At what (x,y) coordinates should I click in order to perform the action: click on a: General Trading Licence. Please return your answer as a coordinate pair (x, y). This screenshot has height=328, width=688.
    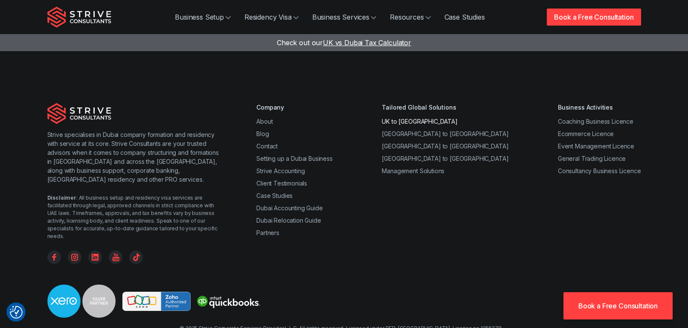
    Looking at the image, I should click on (592, 158).